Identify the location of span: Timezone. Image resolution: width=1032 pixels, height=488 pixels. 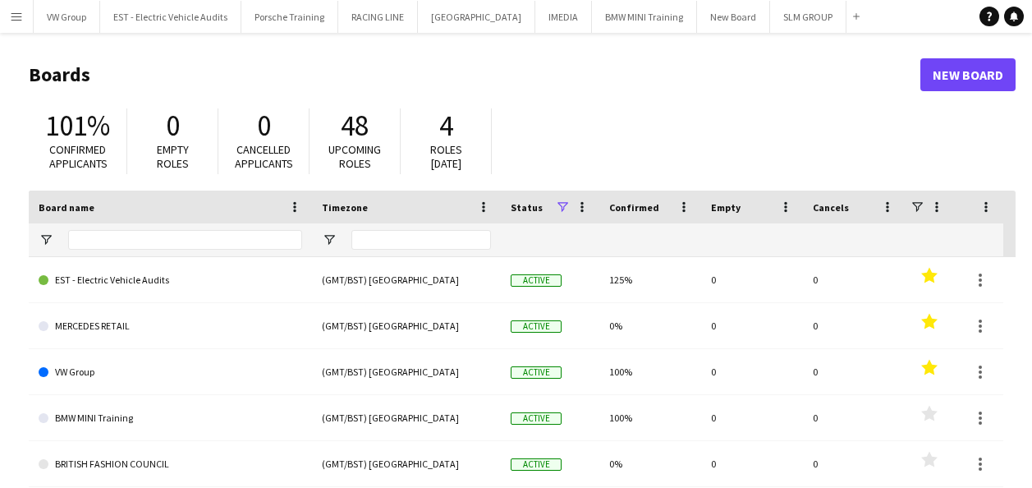
(345, 207).